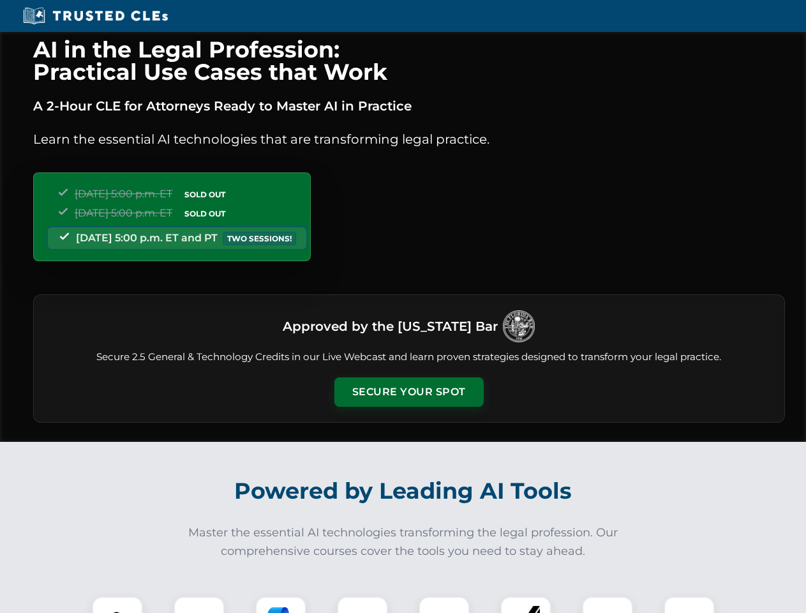 The image size is (806, 613). Describe the element at coordinates (95, 16) in the screenshot. I see `img: Trusted CLEs` at that location.